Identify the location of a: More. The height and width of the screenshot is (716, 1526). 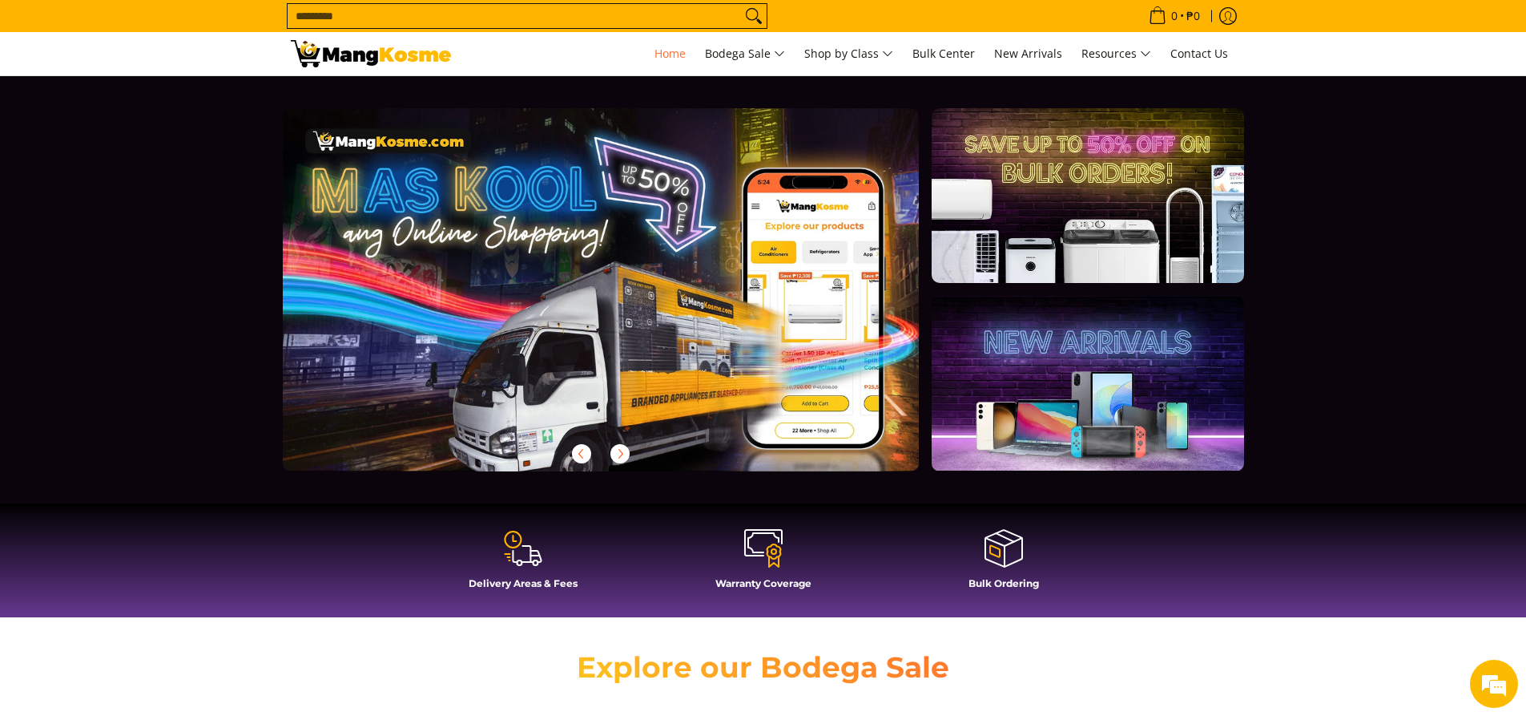
(627, 302).